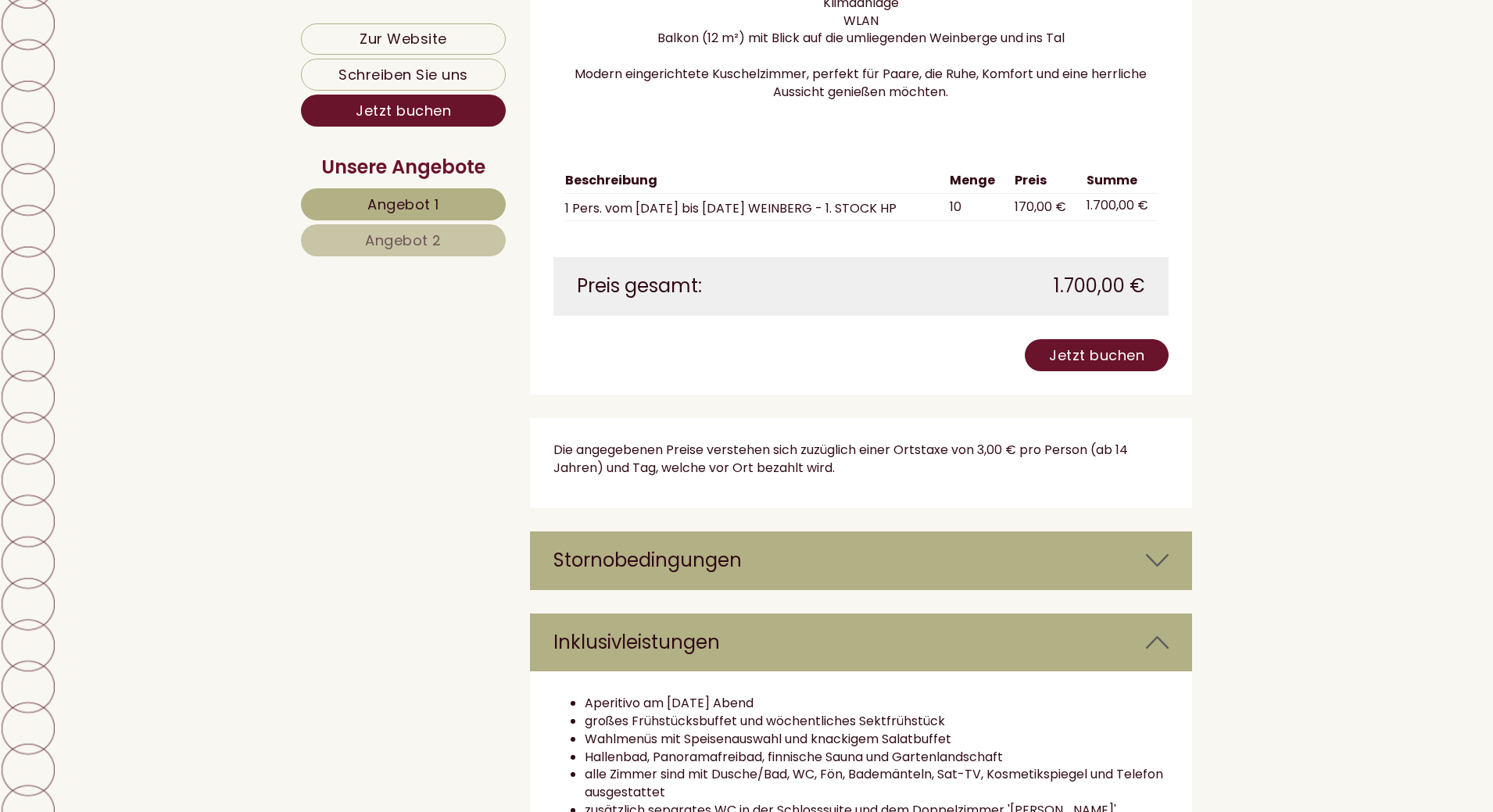 The image size is (1493, 812). What do you see at coordinates (877, 784) in the screenshot?
I see `li: alle Zimmer sind mit Dusche/Bad, WC, Fön, Bademänteln, Sat-TV, Kosmetikspiegel und Telefon ausges...` at bounding box center [877, 784].